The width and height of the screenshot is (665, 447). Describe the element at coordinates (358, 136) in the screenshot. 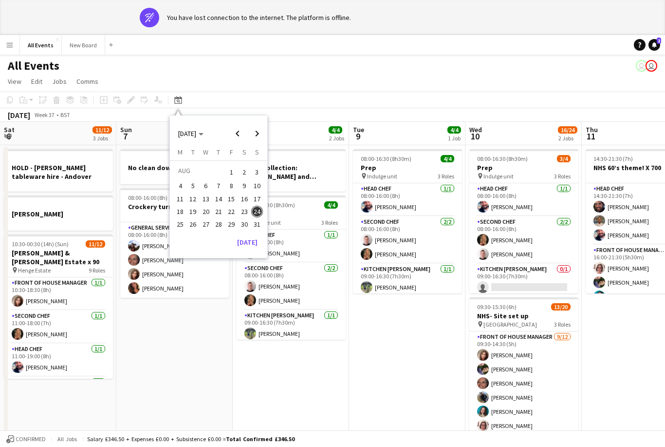

I see `span: 9` at that location.